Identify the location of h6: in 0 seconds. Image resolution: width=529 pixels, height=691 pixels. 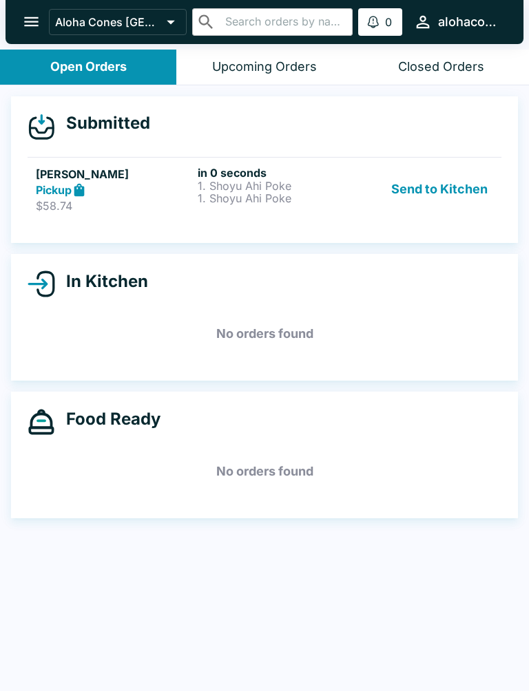
(275, 173).